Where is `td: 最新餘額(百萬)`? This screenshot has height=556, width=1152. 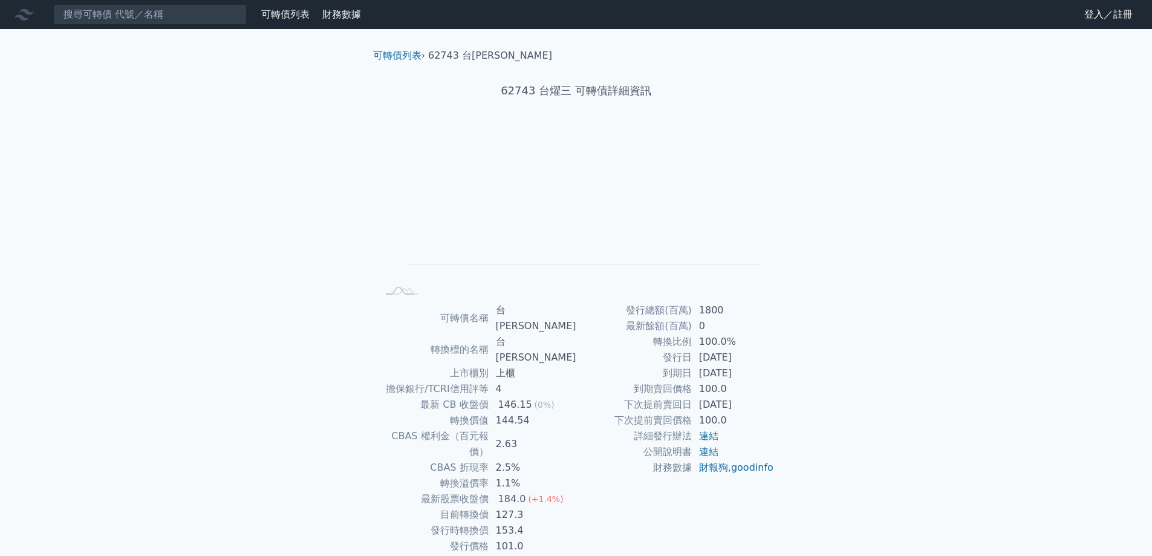
td: 最新餘額(百萬) is located at coordinates (634, 326).